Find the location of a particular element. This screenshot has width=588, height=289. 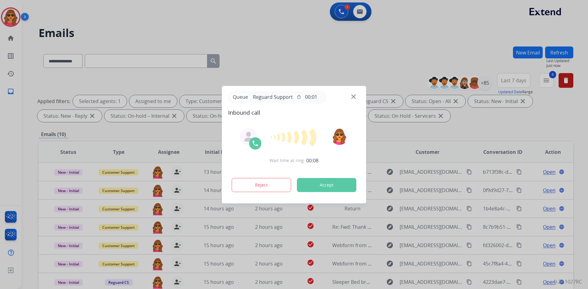

span: Wait time at ring: is located at coordinates (287, 161).